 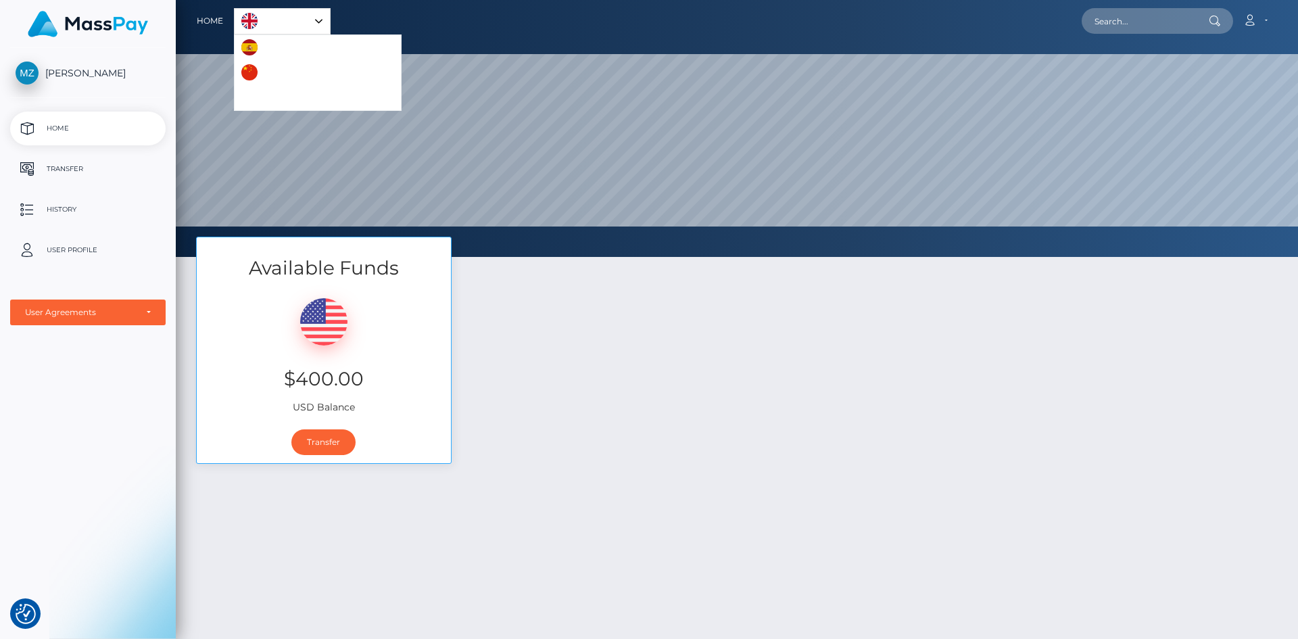 I want to click on img: Revisit consent button, so click(x=26, y=614).